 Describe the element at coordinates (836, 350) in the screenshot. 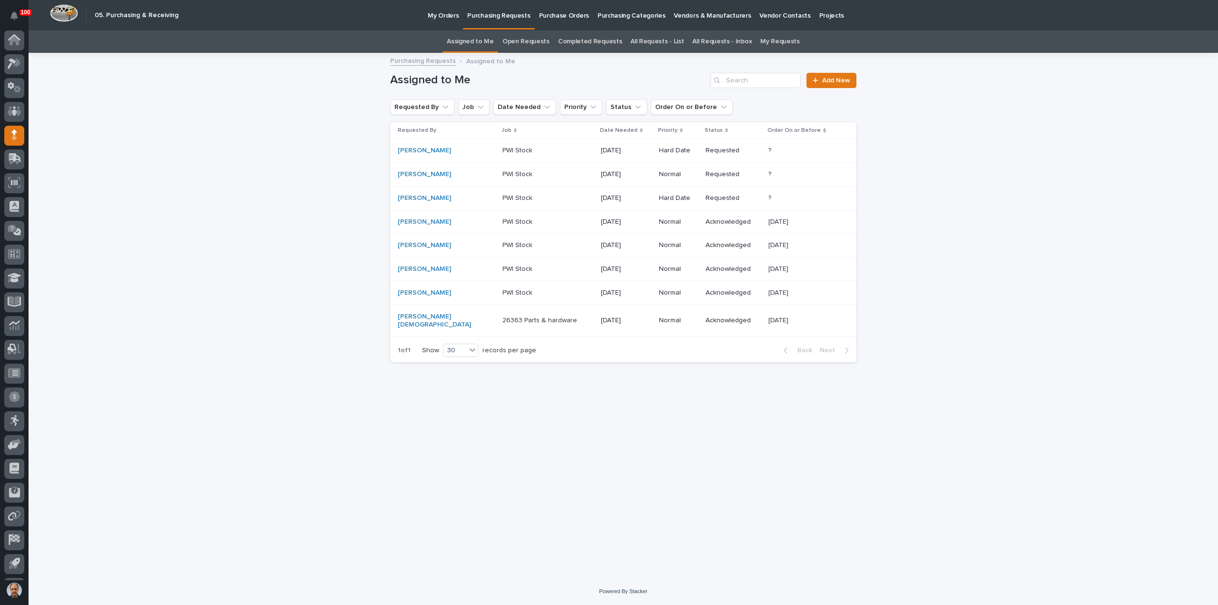

I see `button: Next` at that location.